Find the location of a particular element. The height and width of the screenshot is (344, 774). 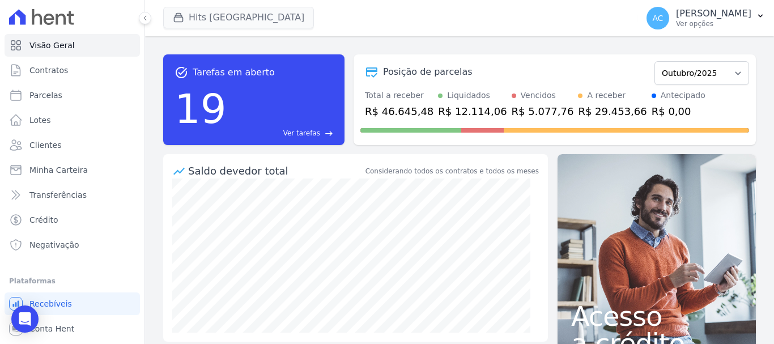

p: Ver opções is located at coordinates (713, 24).